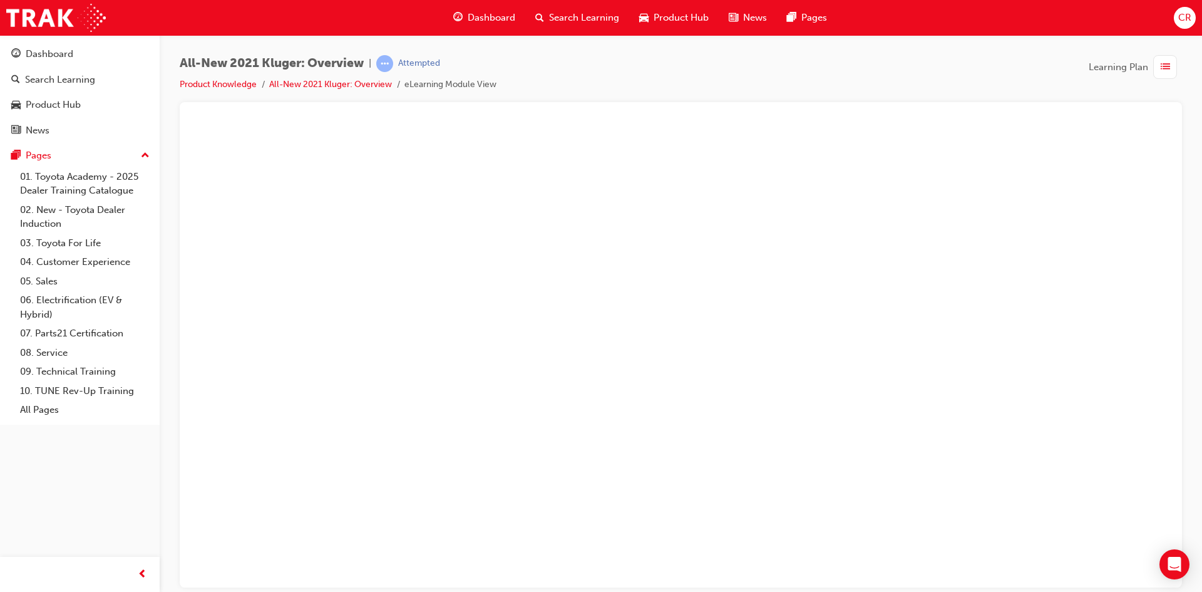  I want to click on span: Pages, so click(814, 18).